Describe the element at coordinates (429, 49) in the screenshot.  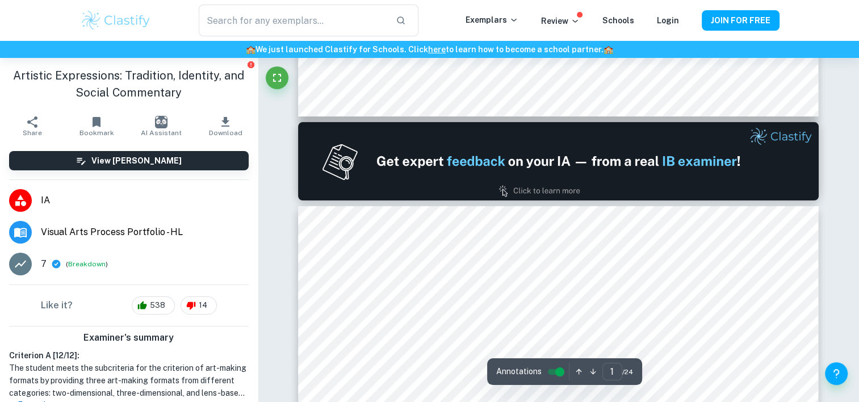
I see `h6: We just launched Clastify for Schools. Click to learn how to become a school partner.` at that location.